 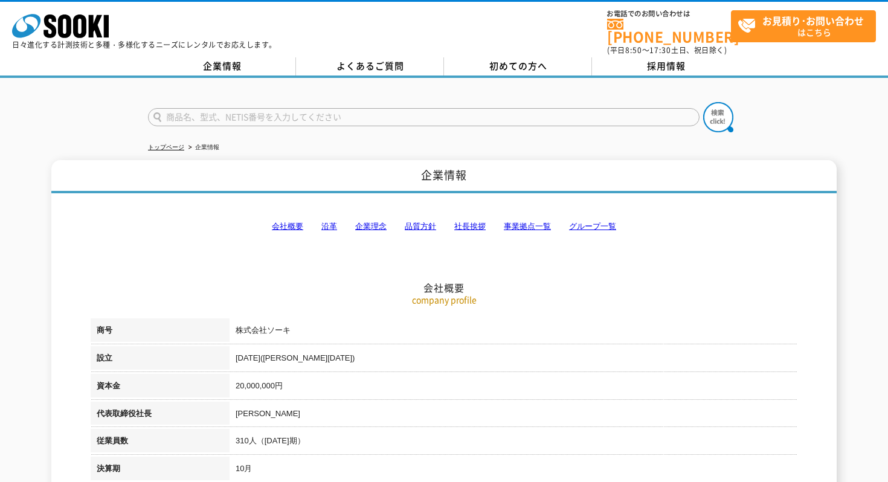 I want to click on td: 株式会社ソーキ, so click(x=513, y=332).